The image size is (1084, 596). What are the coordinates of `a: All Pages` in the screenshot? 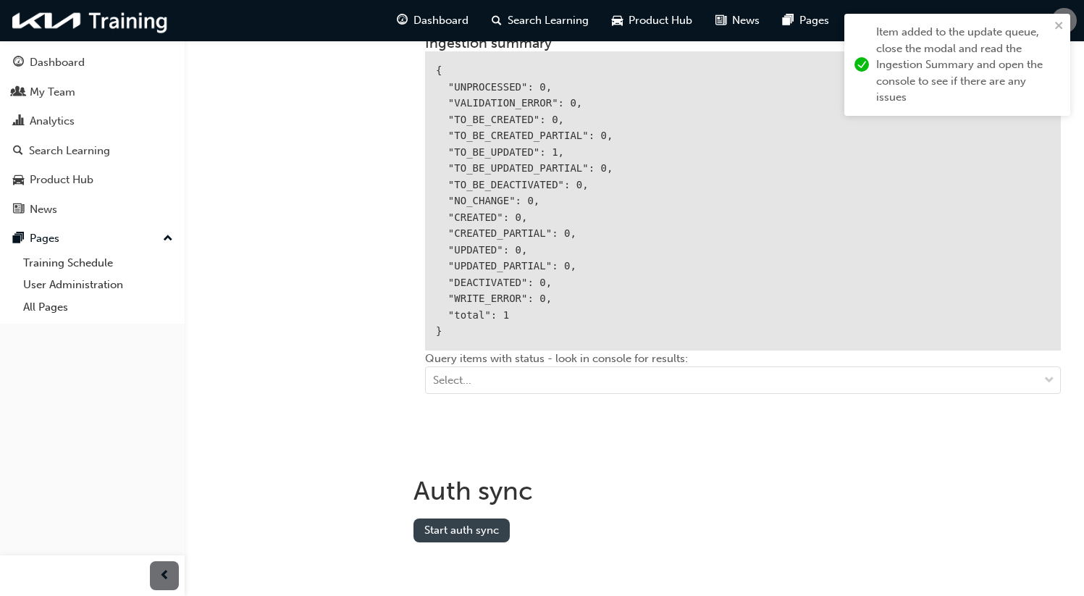 It's located at (98, 307).